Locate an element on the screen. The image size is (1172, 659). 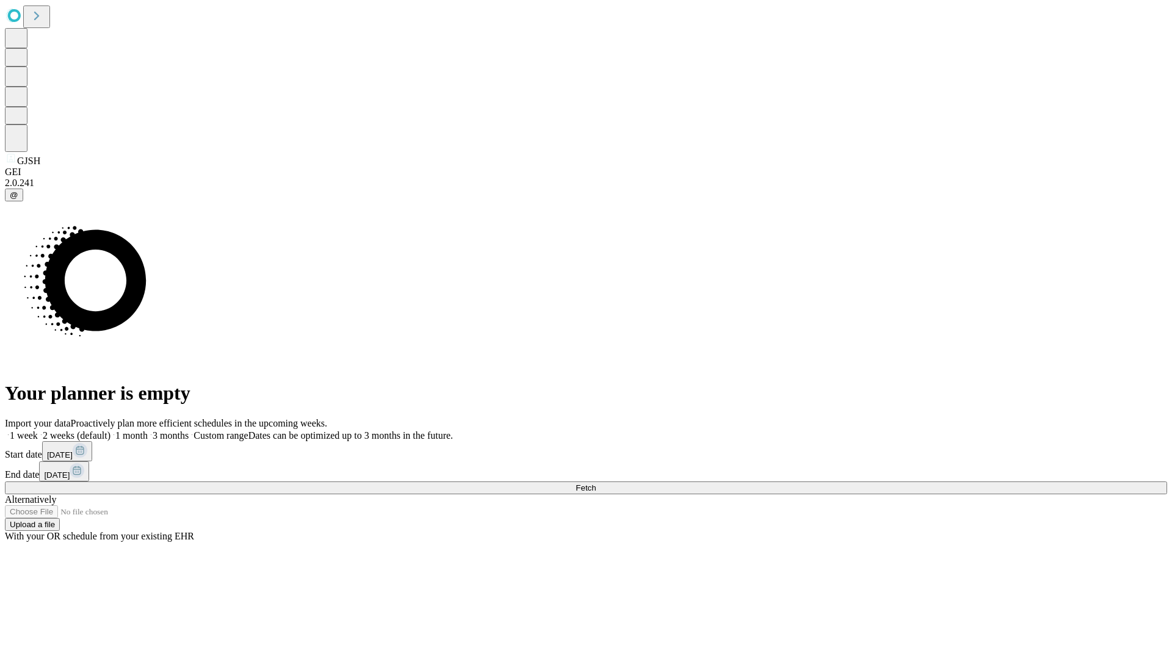
span: Import your data is located at coordinates (38, 423).